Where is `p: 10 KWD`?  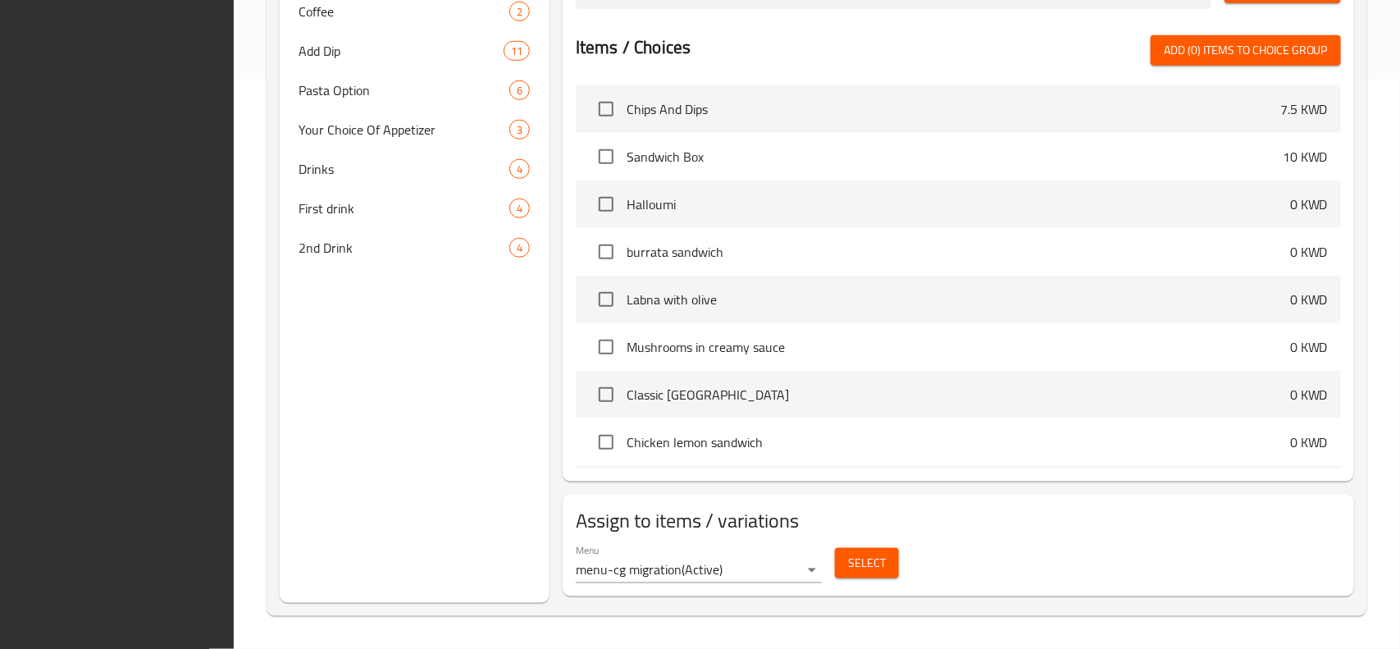
p: 10 KWD is located at coordinates (1305, 157).